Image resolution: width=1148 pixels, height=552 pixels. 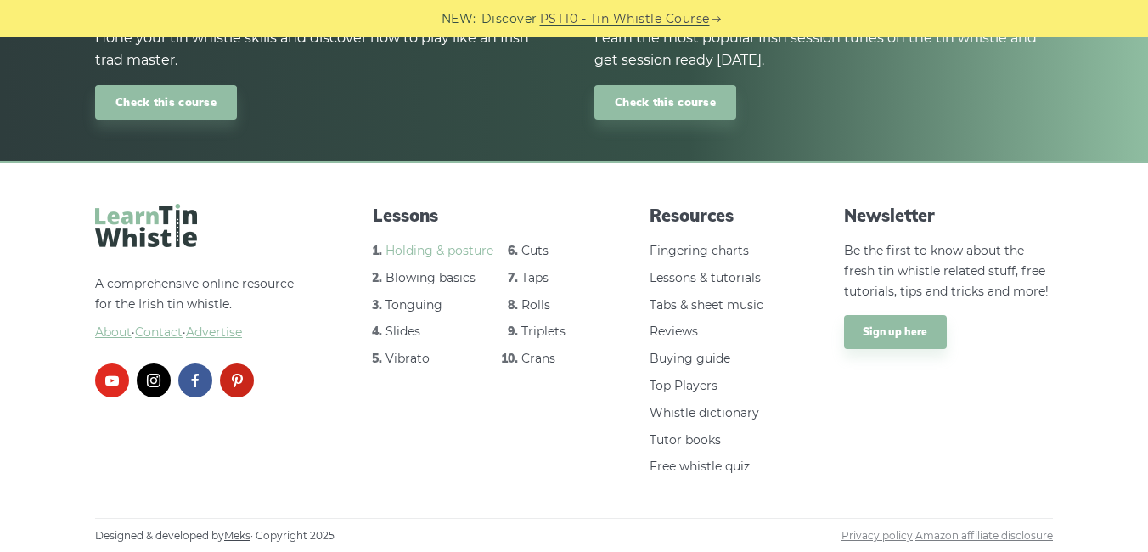 What do you see at coordinates (949, 216) in the screenshot?
I see `span: Newsletter` at bounding box center [949, 216].